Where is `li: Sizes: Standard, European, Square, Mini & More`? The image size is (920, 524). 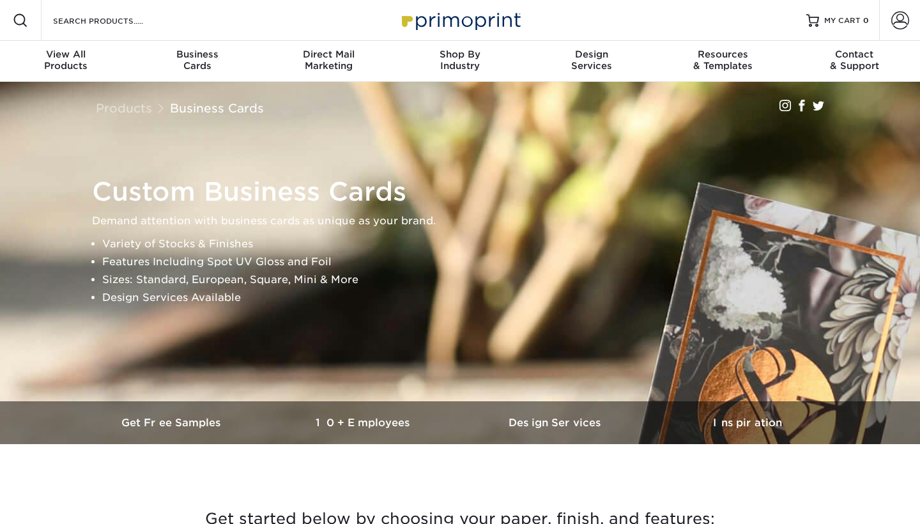
li: Sizes: Standard, European, Square, Mini & More is located at coordinates (471, 280).